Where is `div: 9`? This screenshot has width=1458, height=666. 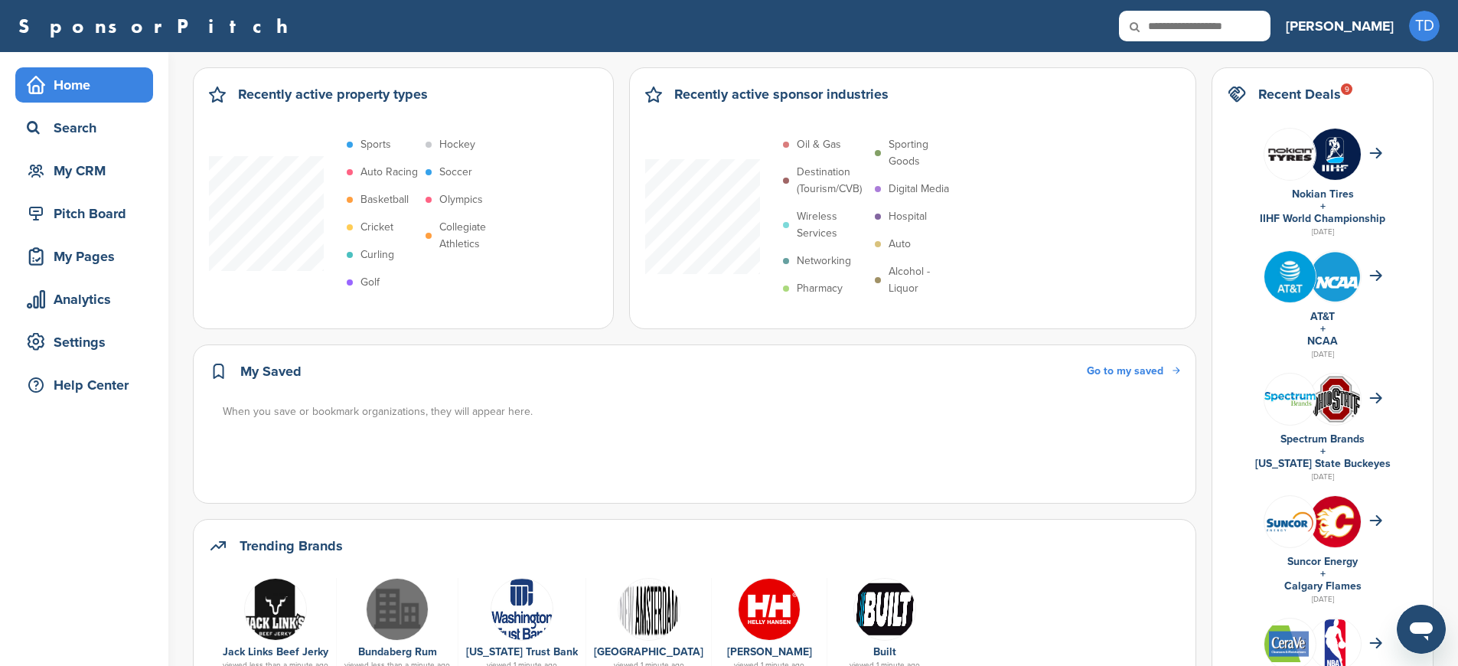
div: 9 is located at coordinates (1347, 89).